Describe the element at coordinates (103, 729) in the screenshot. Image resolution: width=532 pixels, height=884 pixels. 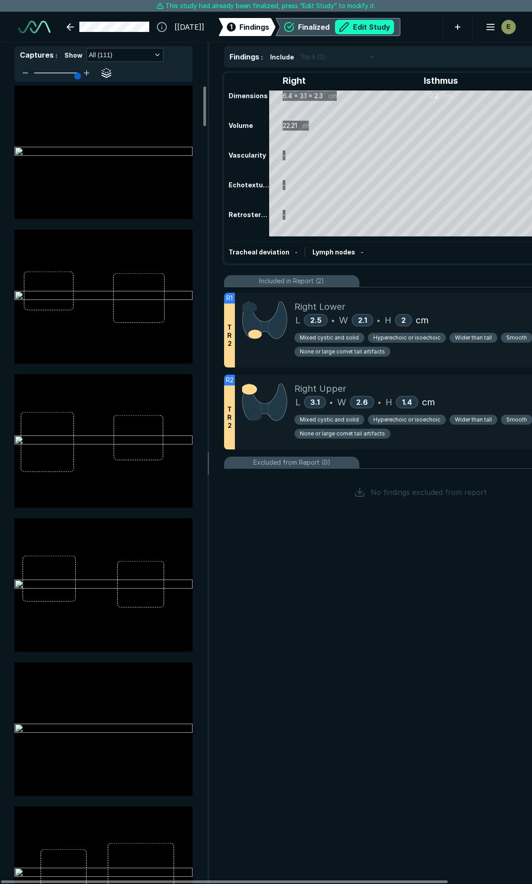
I see `img: b6e426db-d3a0-46dd-8259-9889929dd755` at that location.